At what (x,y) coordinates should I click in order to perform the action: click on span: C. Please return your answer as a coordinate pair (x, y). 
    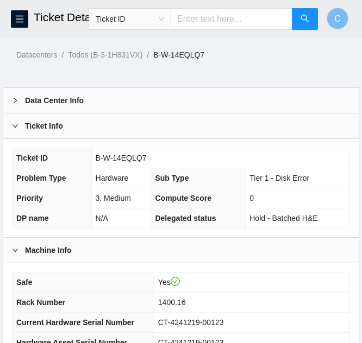
    Looking at the image, I should click on (337, 18).